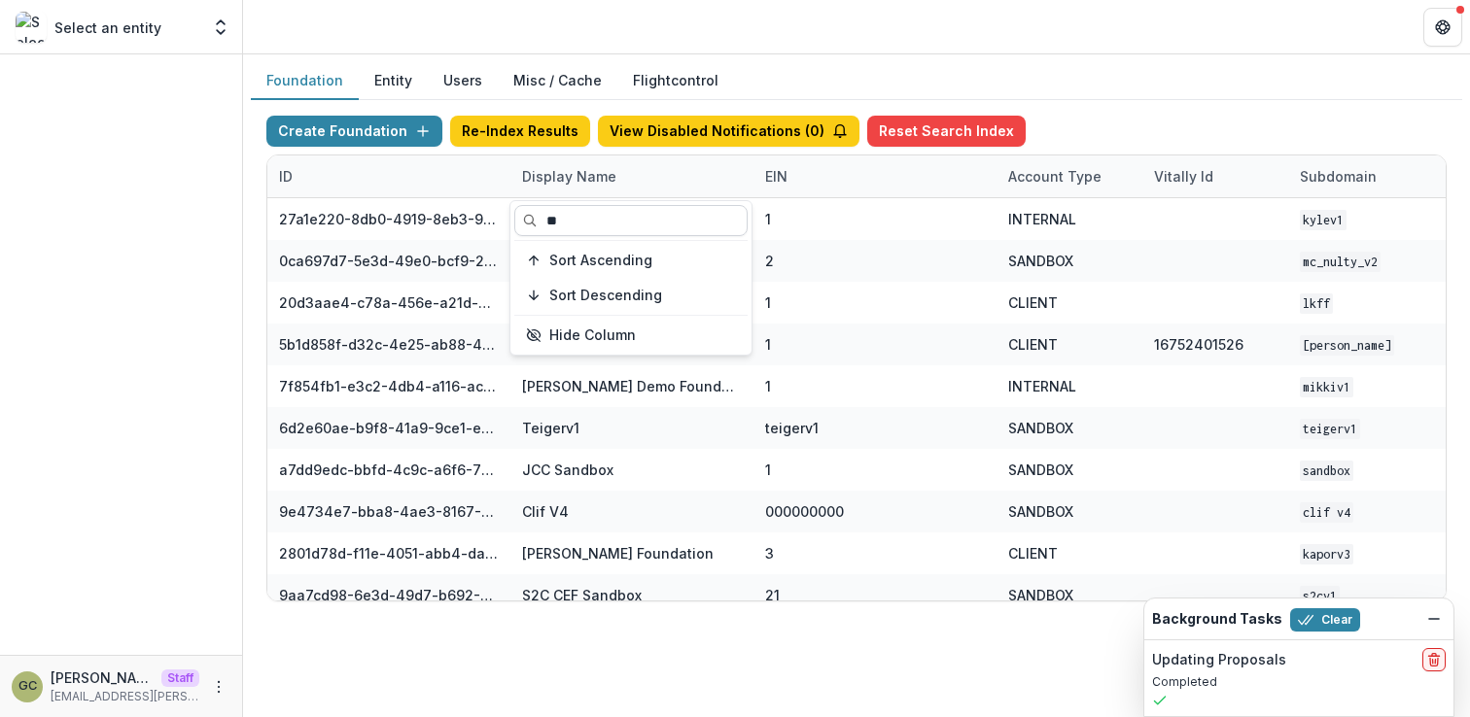  What do you see at coordinates (606, 295) in the screenshot?
I see `span: Sort Descending` at bounding box center [606, 295].